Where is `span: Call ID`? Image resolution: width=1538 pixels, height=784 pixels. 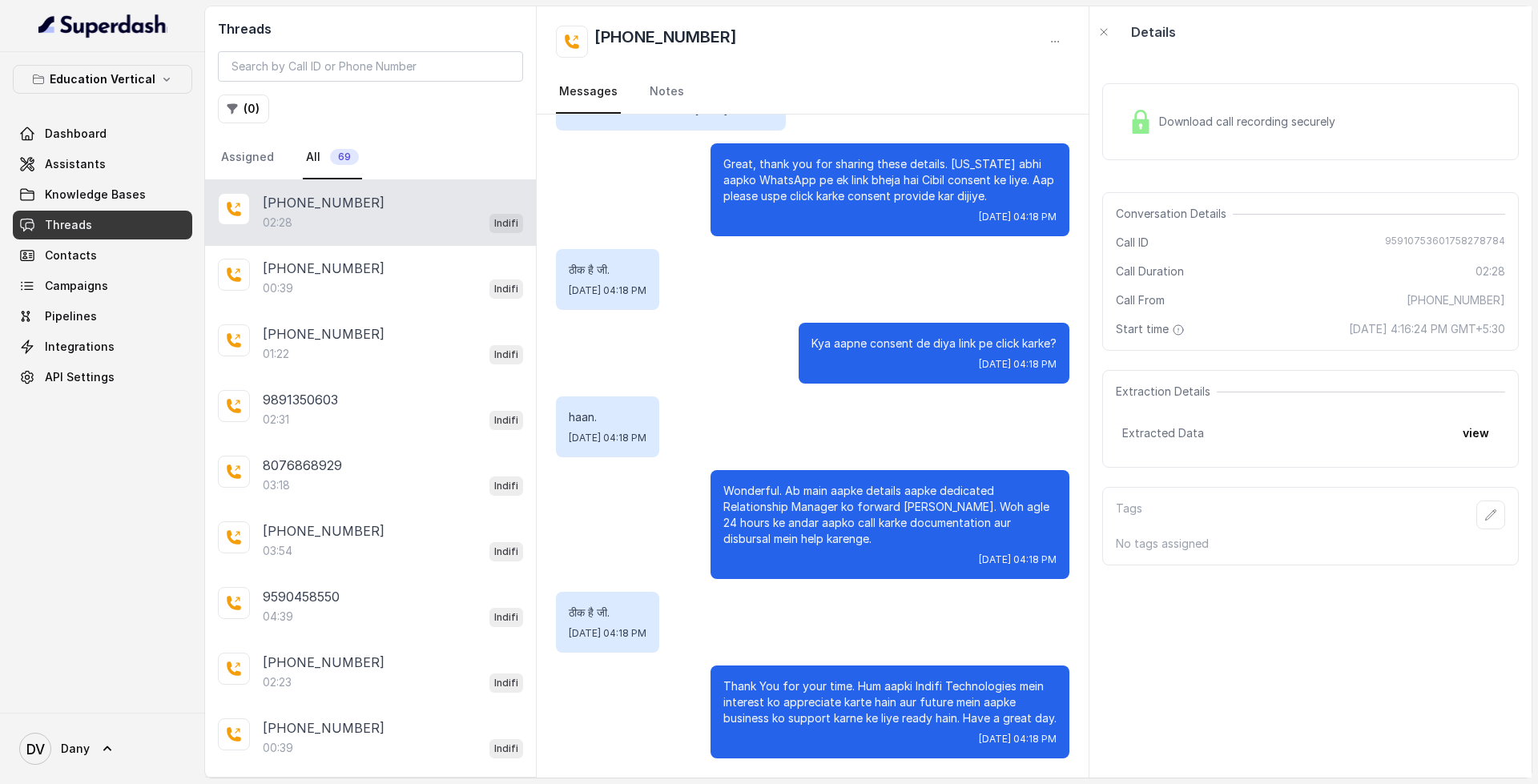
span: Call ID is located at coordinates (1132, 243).